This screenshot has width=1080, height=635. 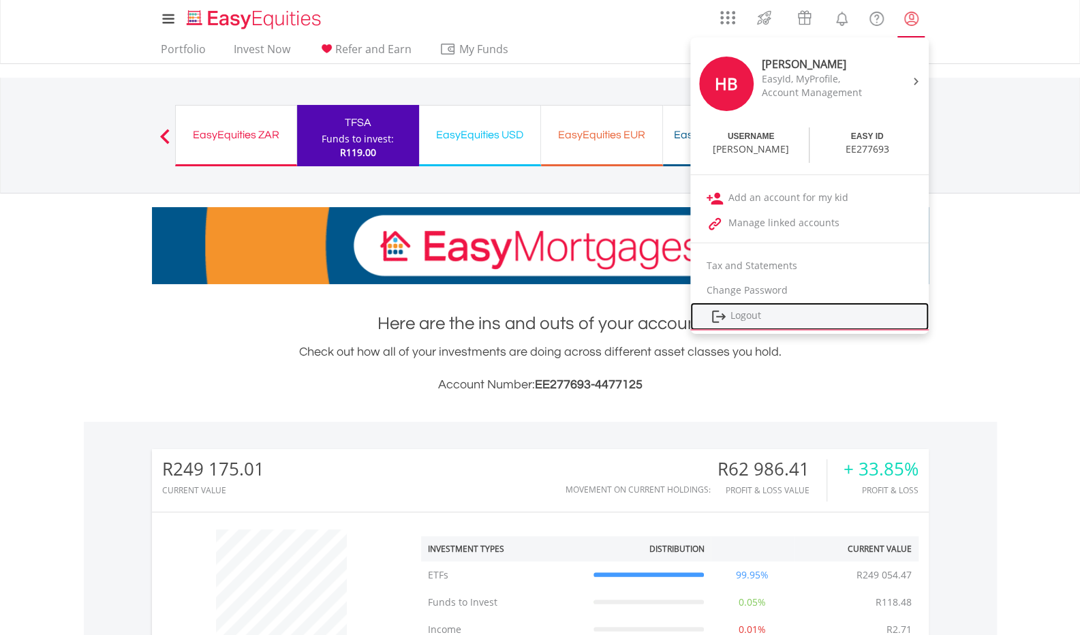 What do you see at coordinates (728, 18) in the screenshot?
I see `img: grid-menu-icon.svg` at bounding box center [728, 18].